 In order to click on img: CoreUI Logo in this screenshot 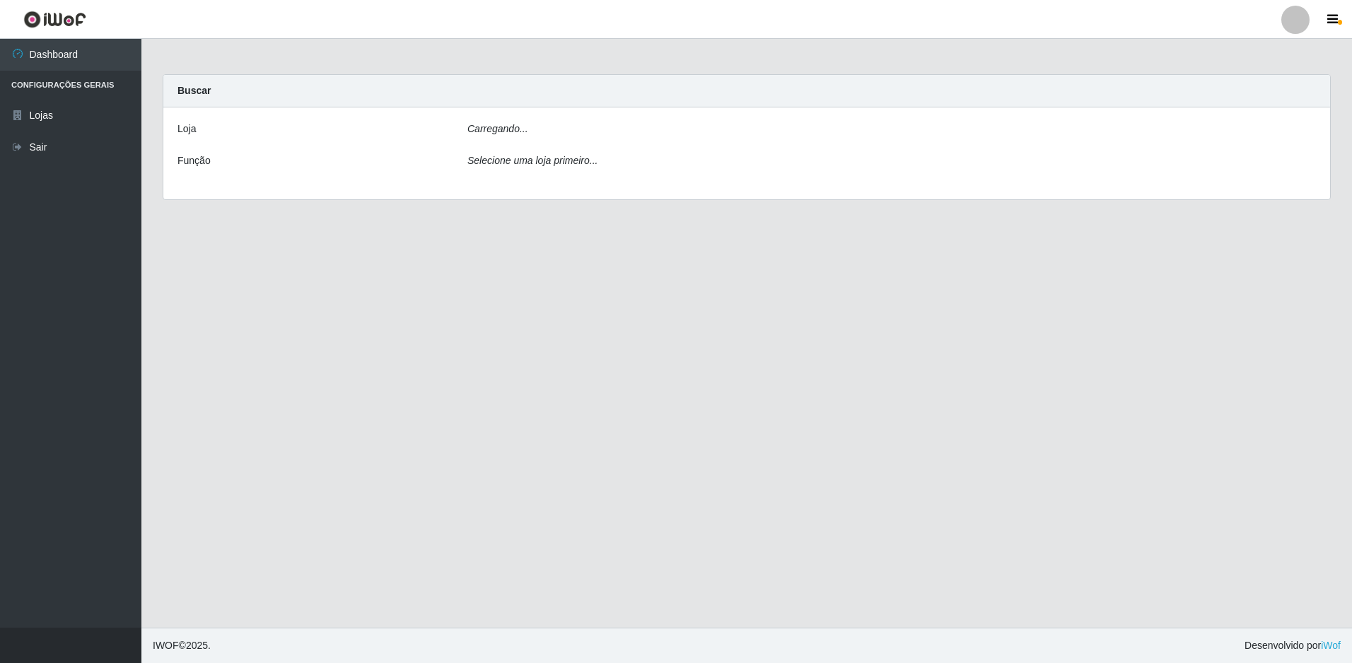, I will do `click(54, 19)`.